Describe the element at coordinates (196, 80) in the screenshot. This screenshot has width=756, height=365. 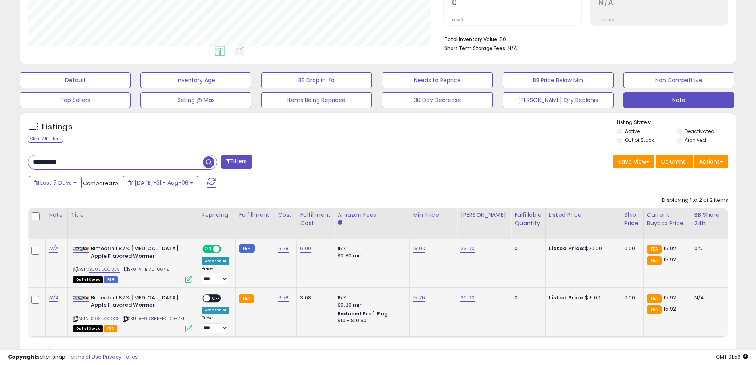
I see `button: Inventory Age` at that location.